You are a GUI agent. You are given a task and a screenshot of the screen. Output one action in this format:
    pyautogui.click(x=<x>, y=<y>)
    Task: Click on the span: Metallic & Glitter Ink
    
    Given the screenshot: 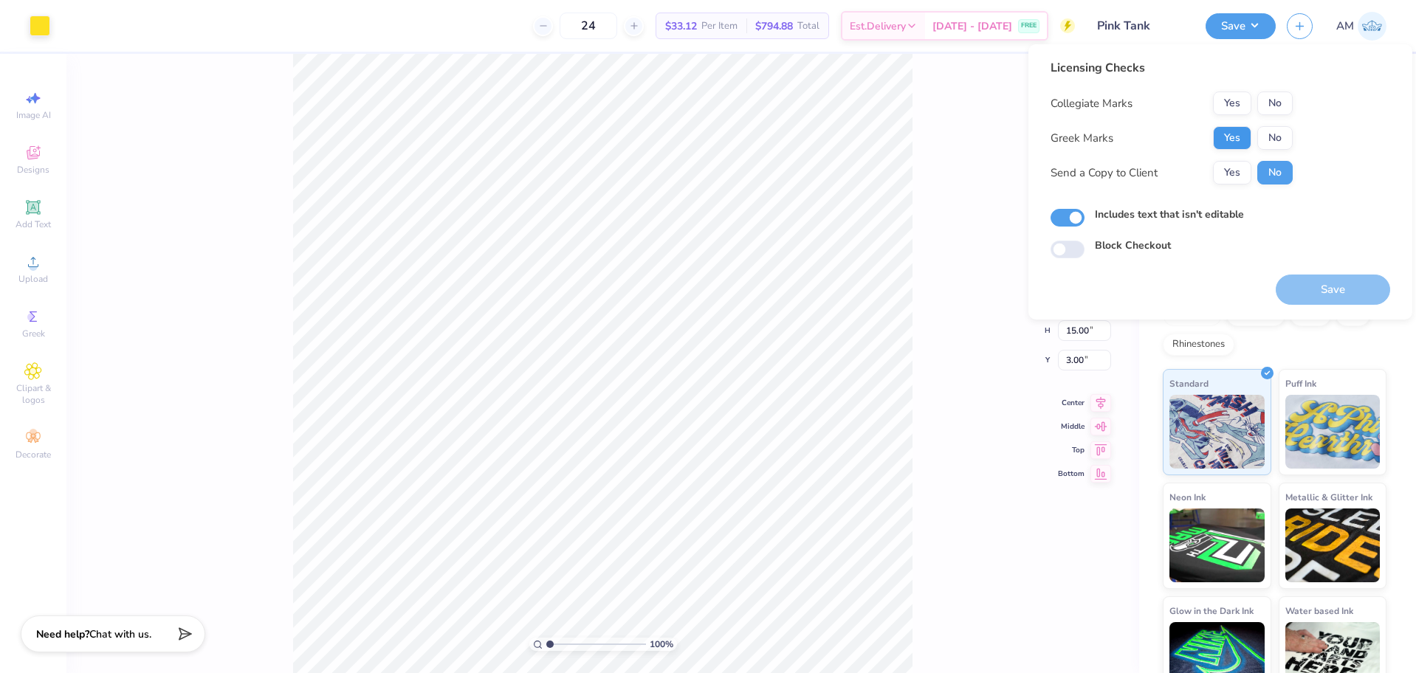 What is the action you would take?
    pyautogui.click(x=1329, y=497)
    